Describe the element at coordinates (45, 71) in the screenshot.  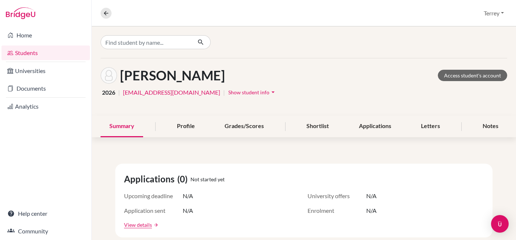
I see `a: Universities` at that location.